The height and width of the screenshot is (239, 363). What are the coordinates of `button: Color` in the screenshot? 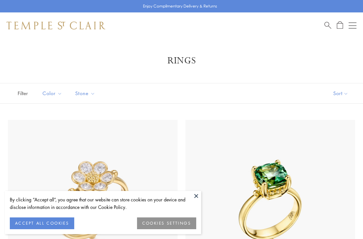 It's located at (52, 93).